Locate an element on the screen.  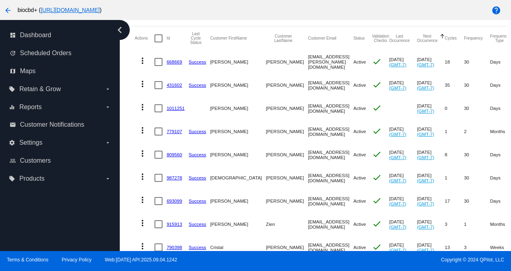
mat-cell: 18 is located at coordinates (454, 62).